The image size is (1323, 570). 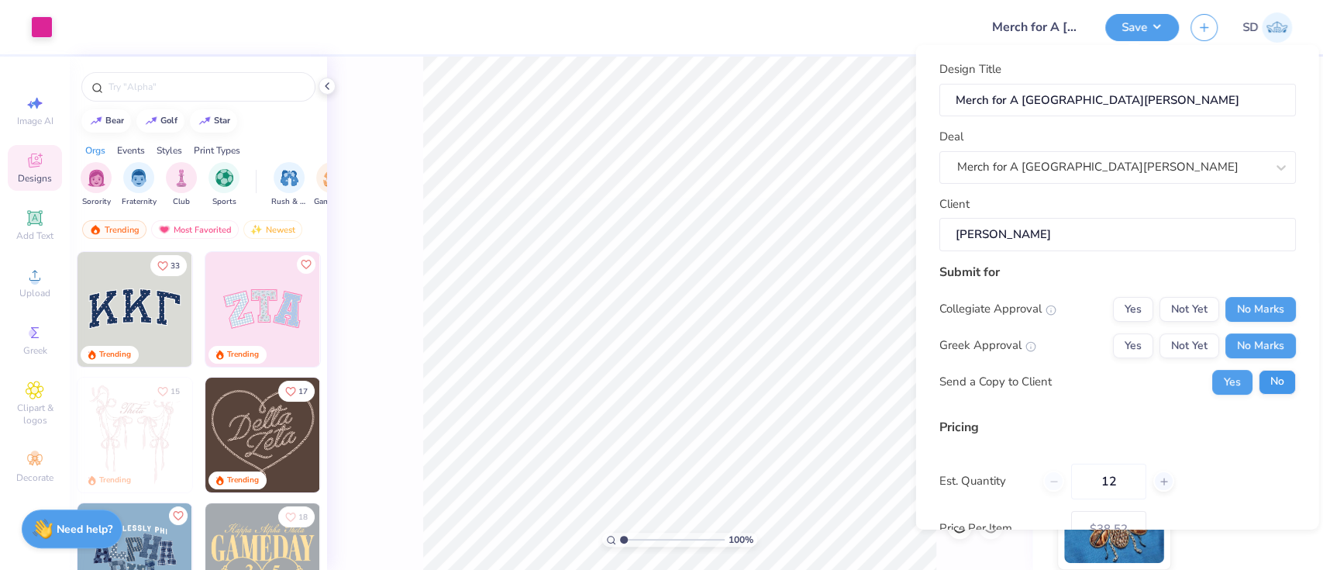 I want to click on div: Submit for, so click(x=1117, y=271).